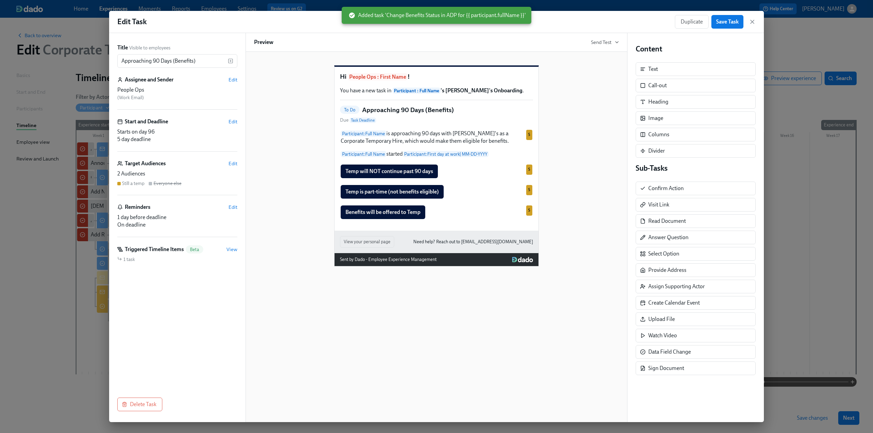 This screenshot has height=433, width=873. I want to click on button: Save Task, so click(727, 22).